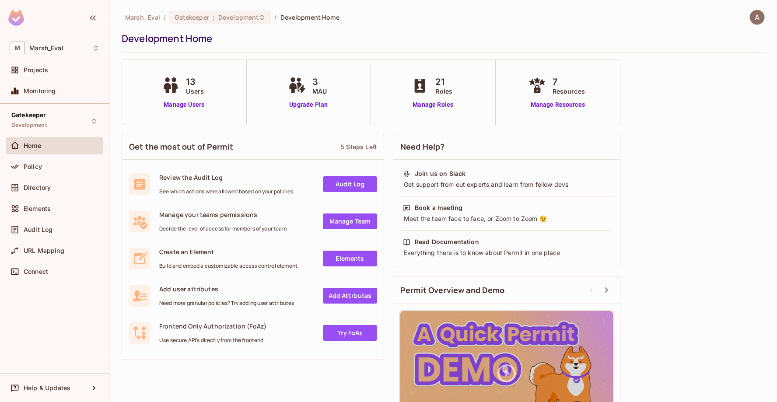  What do you see at coordinates (37, 188) in the screenshot?
I see `span: Directory` at bounding box center [37, 188].